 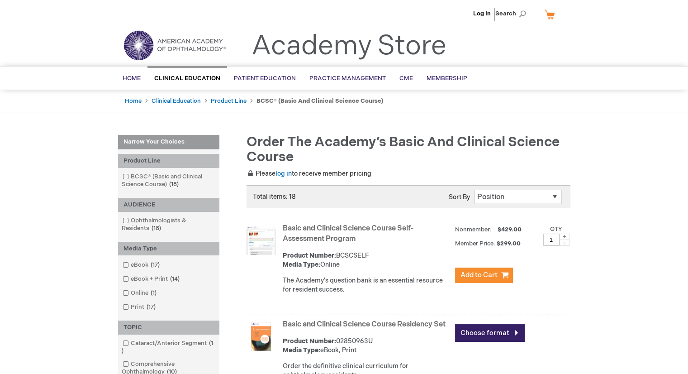 I want to click on span: Search, so click(x=513, y=14).